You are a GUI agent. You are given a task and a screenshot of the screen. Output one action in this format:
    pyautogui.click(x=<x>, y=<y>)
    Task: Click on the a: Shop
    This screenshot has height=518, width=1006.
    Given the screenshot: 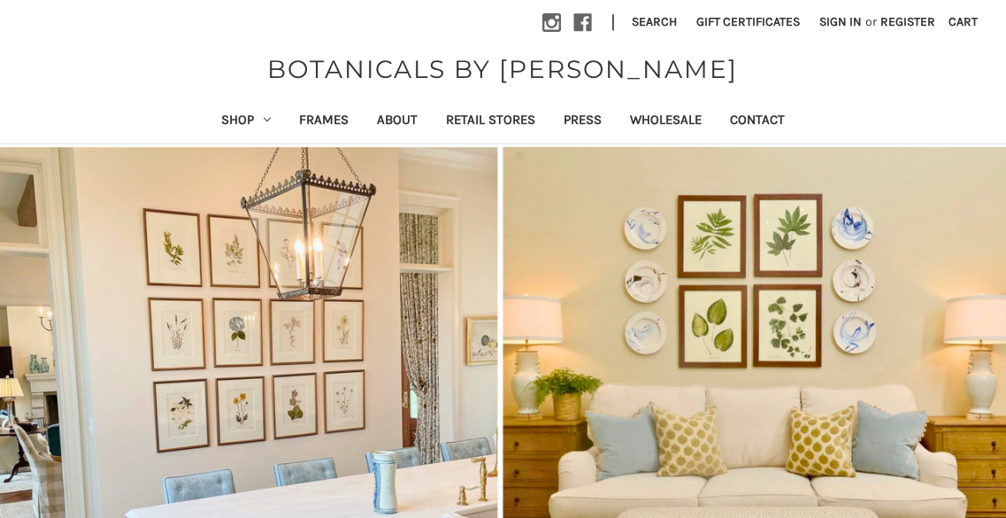 What is the action you would take?
    pyautogui.click(x=246, y=121)
    